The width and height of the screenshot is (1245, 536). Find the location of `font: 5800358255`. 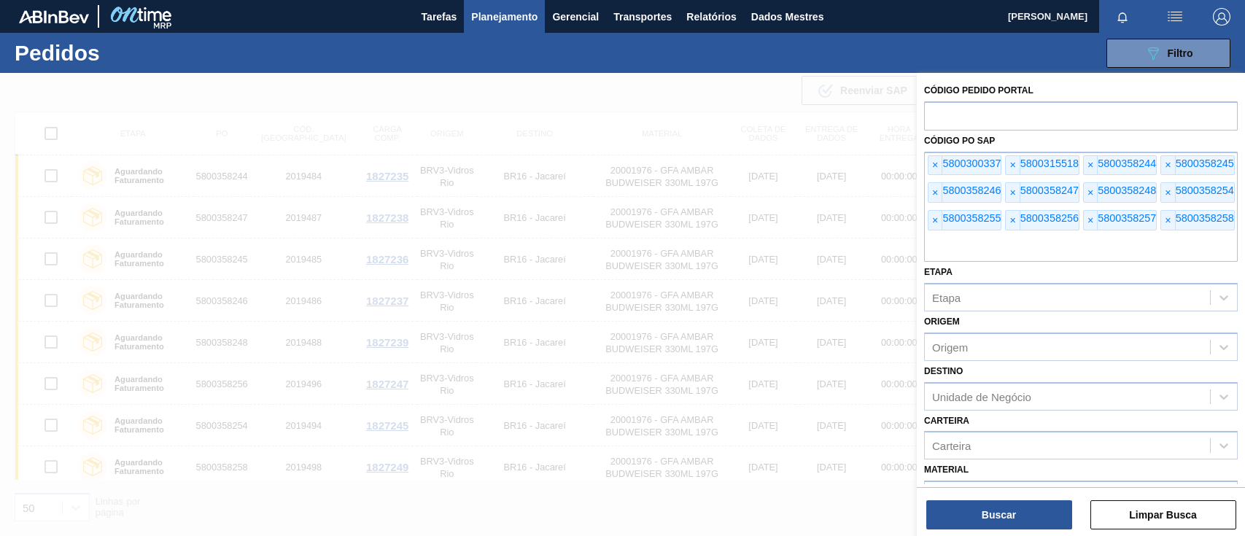

font: 5800358255 is located at coordinates (971, 218).